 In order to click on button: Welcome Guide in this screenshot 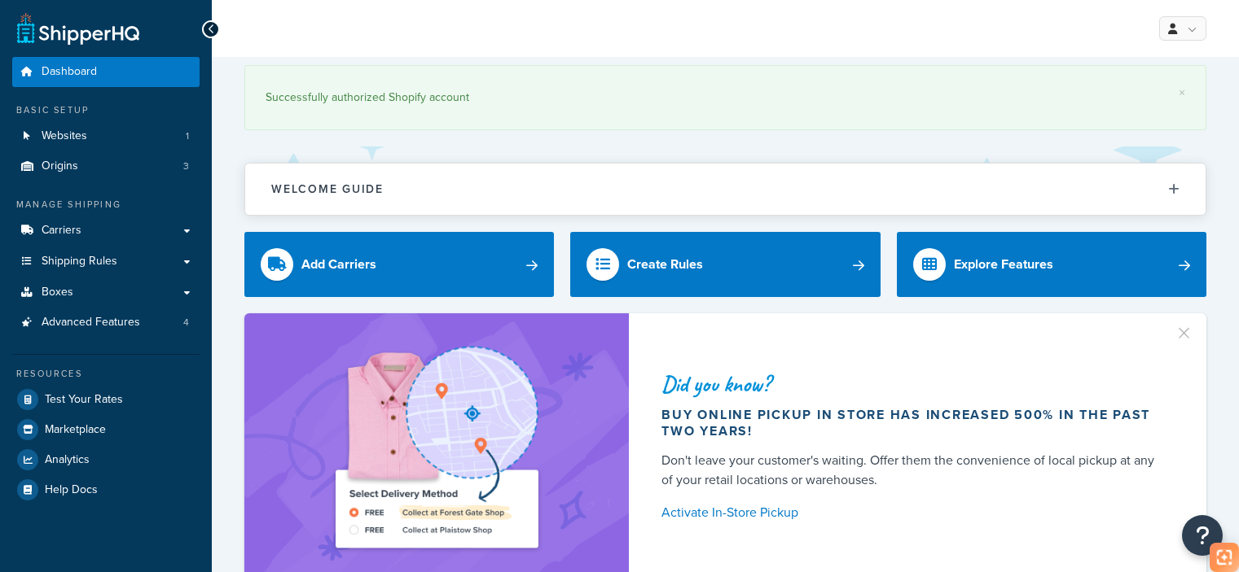, I will do `click(725, 189)`.